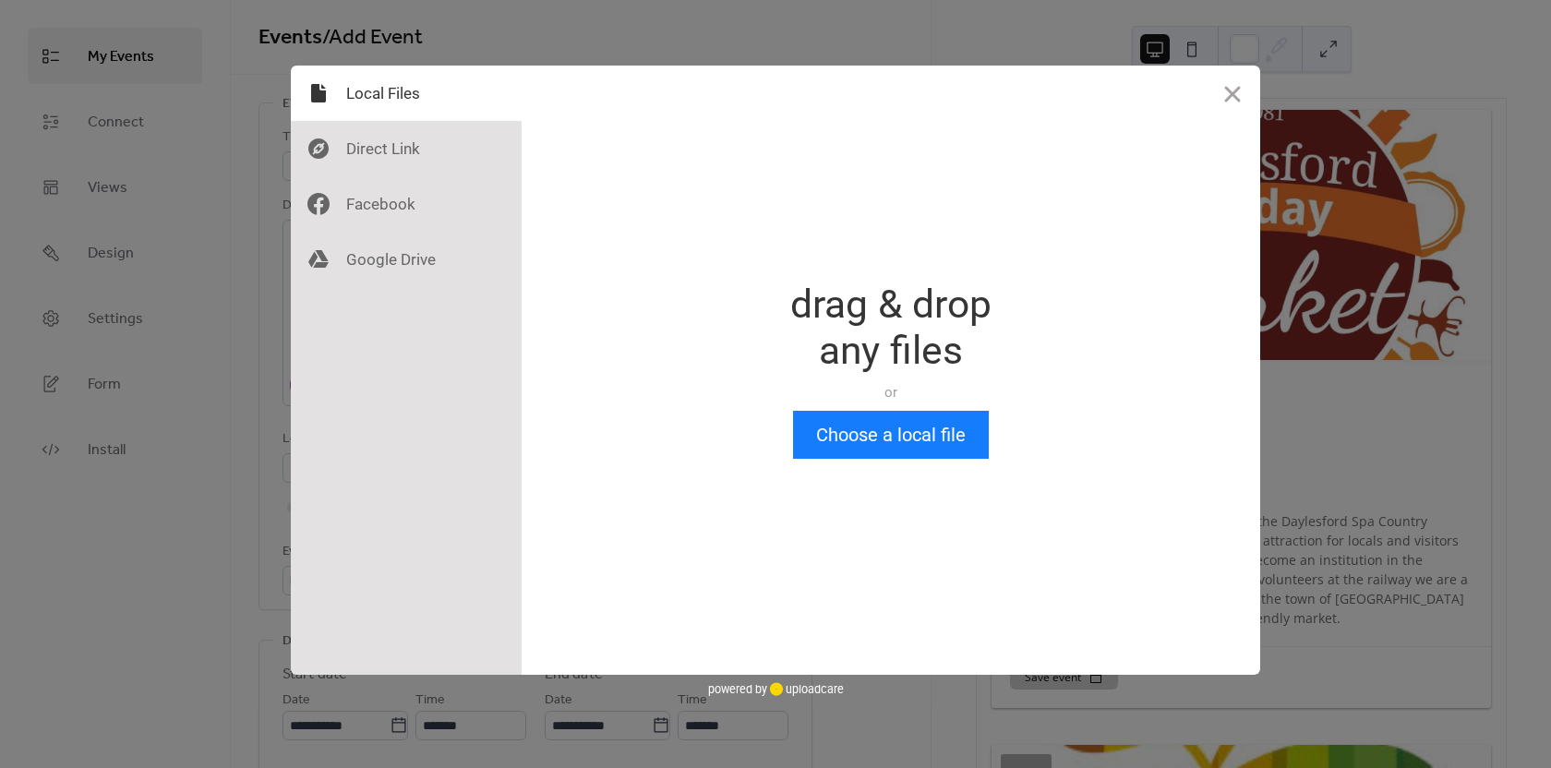  I want to click on button: Choose a local file, so click(891, 435).